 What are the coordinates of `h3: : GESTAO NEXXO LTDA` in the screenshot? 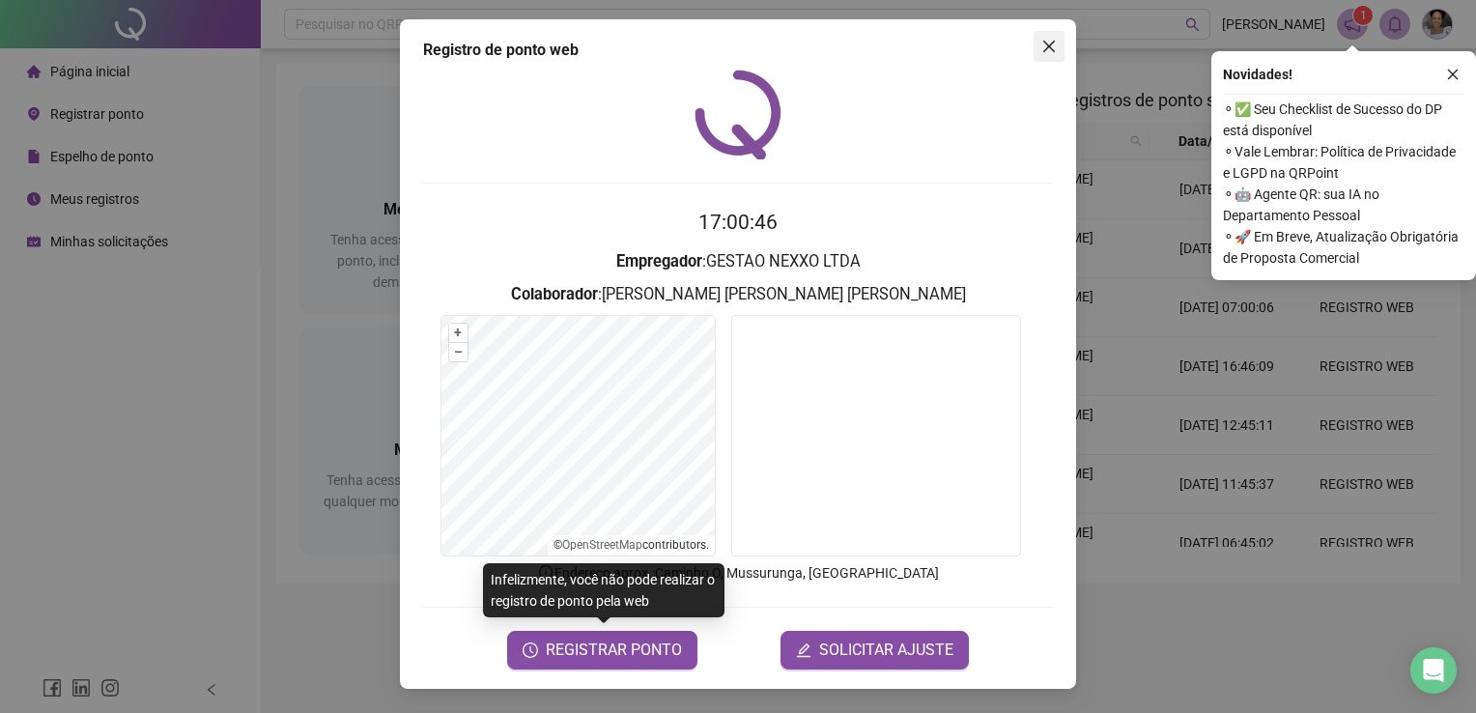 It's located at (738, 262).